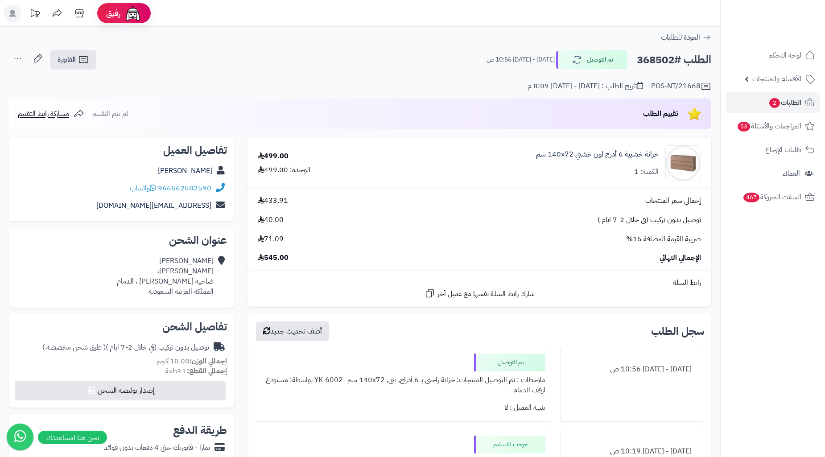 Image resolution: width=825 pixels, height=457 pixels. Describe the element at coordinates (273, 201) in the screenshot. I see `span: 433.91` at that location.